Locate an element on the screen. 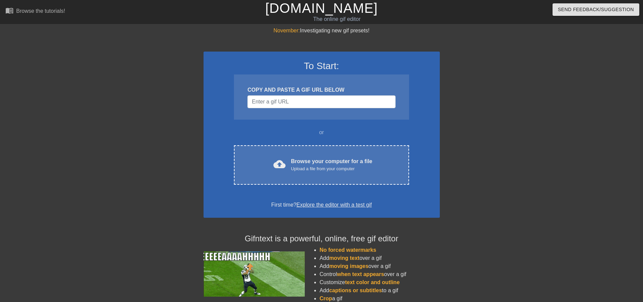  span: menu_book is located at coordinates (9, 10).